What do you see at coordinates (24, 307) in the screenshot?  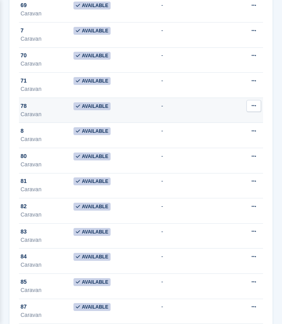 I see `span: 87` at bounding box center [24, 307].